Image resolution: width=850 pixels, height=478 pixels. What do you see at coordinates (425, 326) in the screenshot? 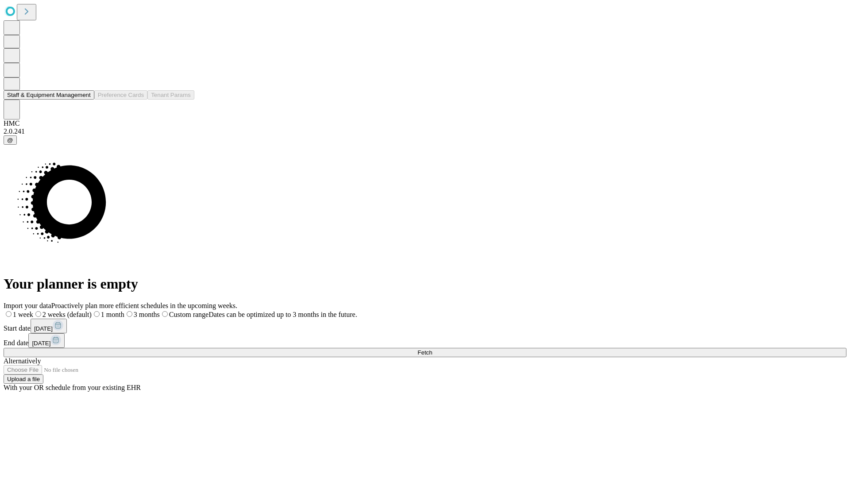
I see `div: Start date` at bounding box center [425, 326].